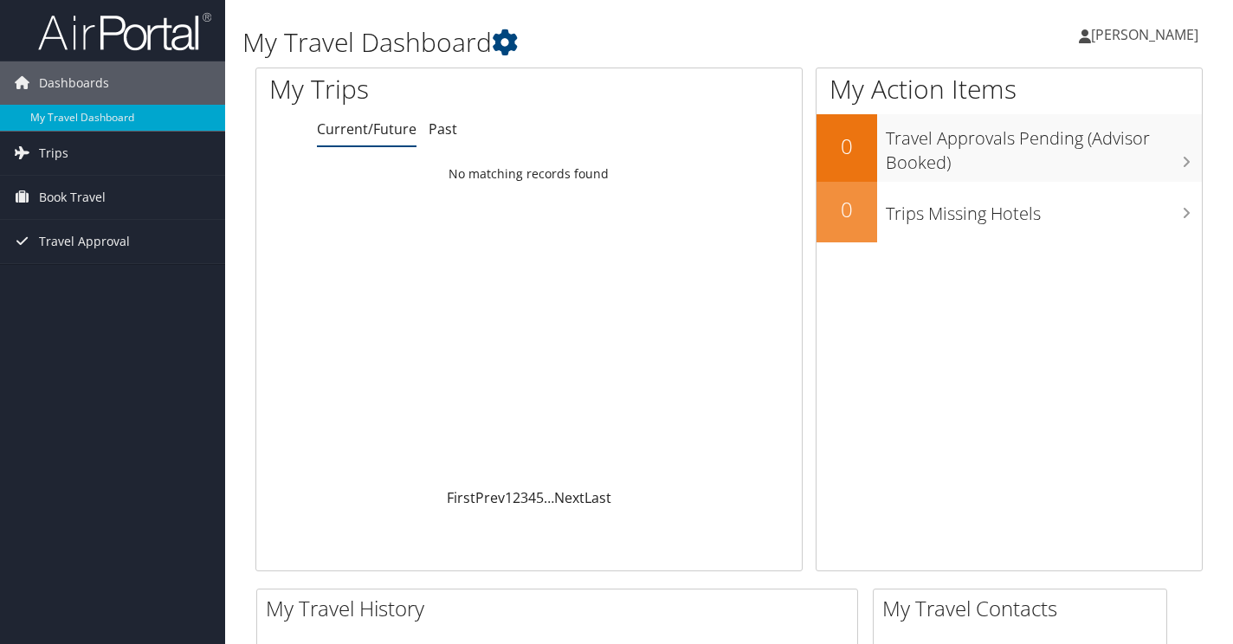 This screenshot has height=644, width=1233. Describe the element at coordinates (490, 498) in the screenshot. I see `a: Prev` at that location.